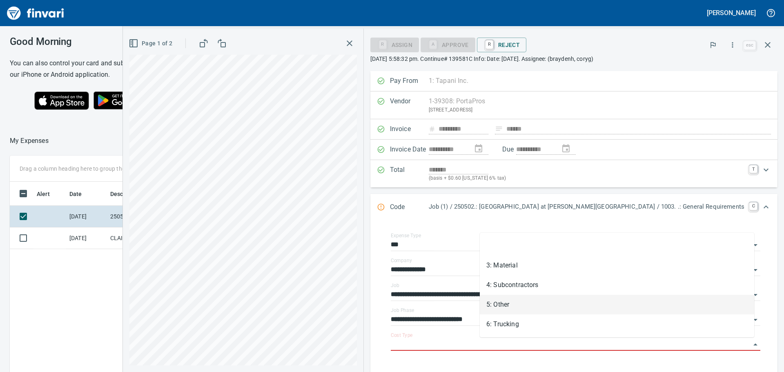 The height and width of the screenshot is (372, 784). What do you see at coordinates (402, 335) in the screenshot?
I see `label: Cost Type` at bounding box center [402, 335].